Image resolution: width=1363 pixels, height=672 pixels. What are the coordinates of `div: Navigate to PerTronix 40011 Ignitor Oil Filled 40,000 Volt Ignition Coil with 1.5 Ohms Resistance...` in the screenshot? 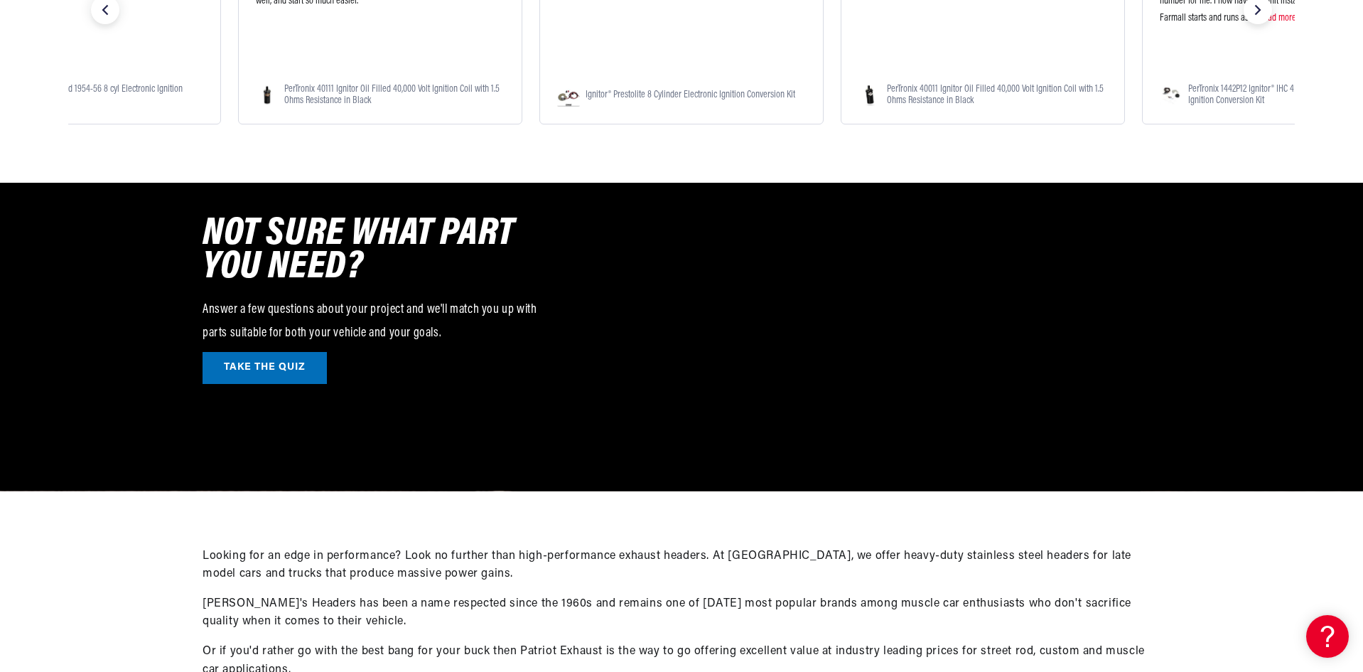 It's located at (983, 95).